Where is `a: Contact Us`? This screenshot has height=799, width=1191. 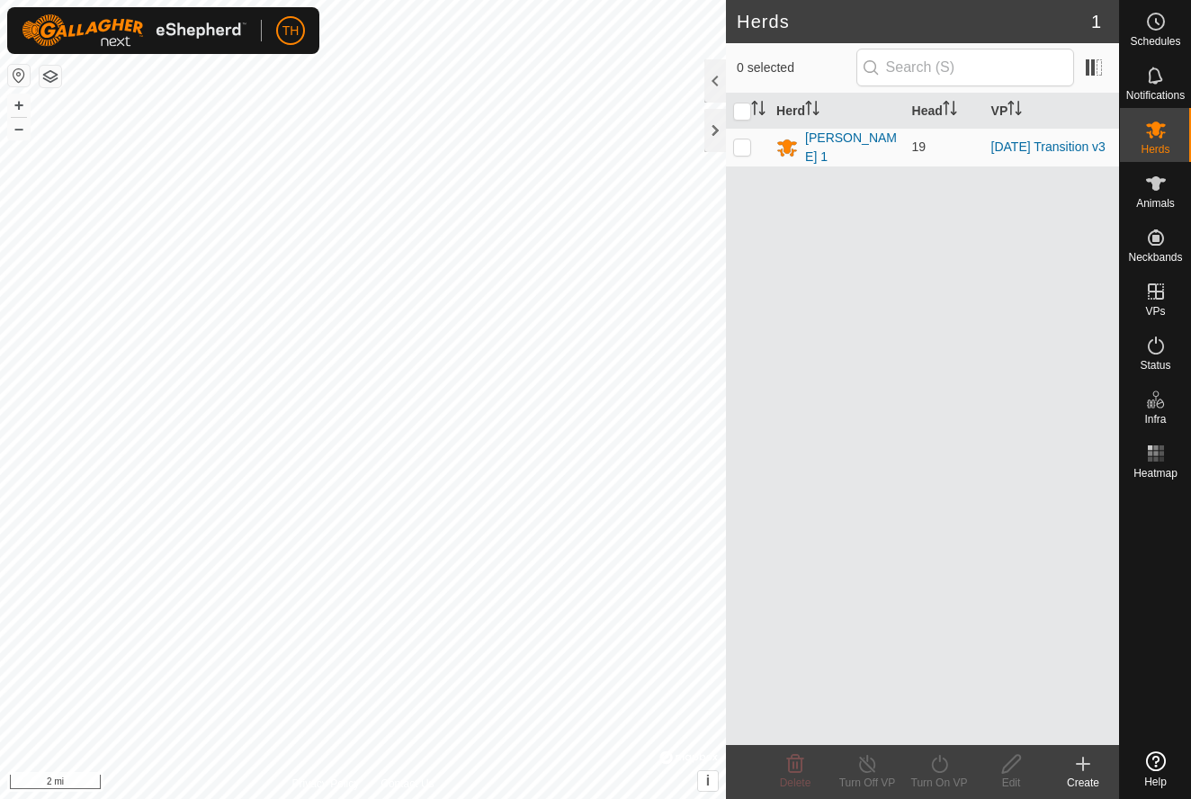
a: Contact Us is located at coordinates (406, 783).